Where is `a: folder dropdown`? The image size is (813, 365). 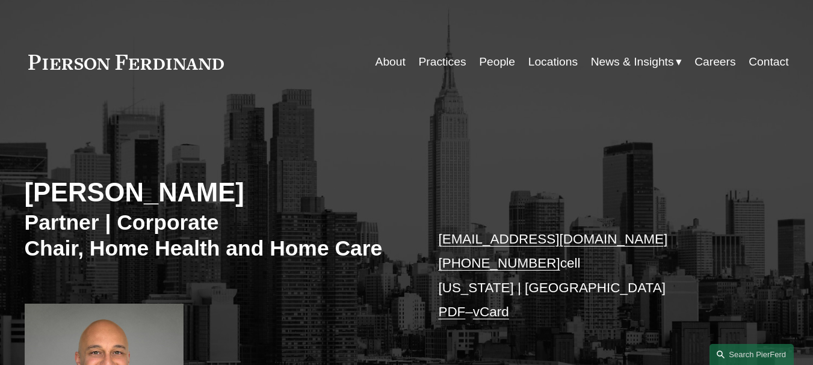 a: folder dropdown is located at coordinates (636, 62).